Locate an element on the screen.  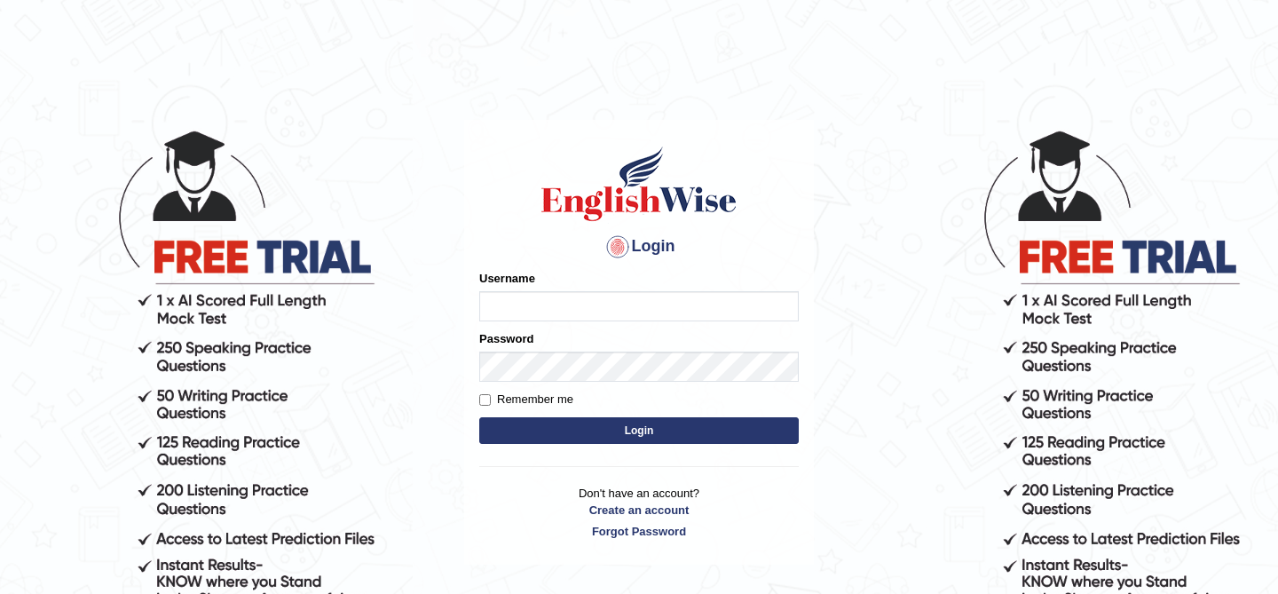
button: Login is located at coordinates (639, 431).